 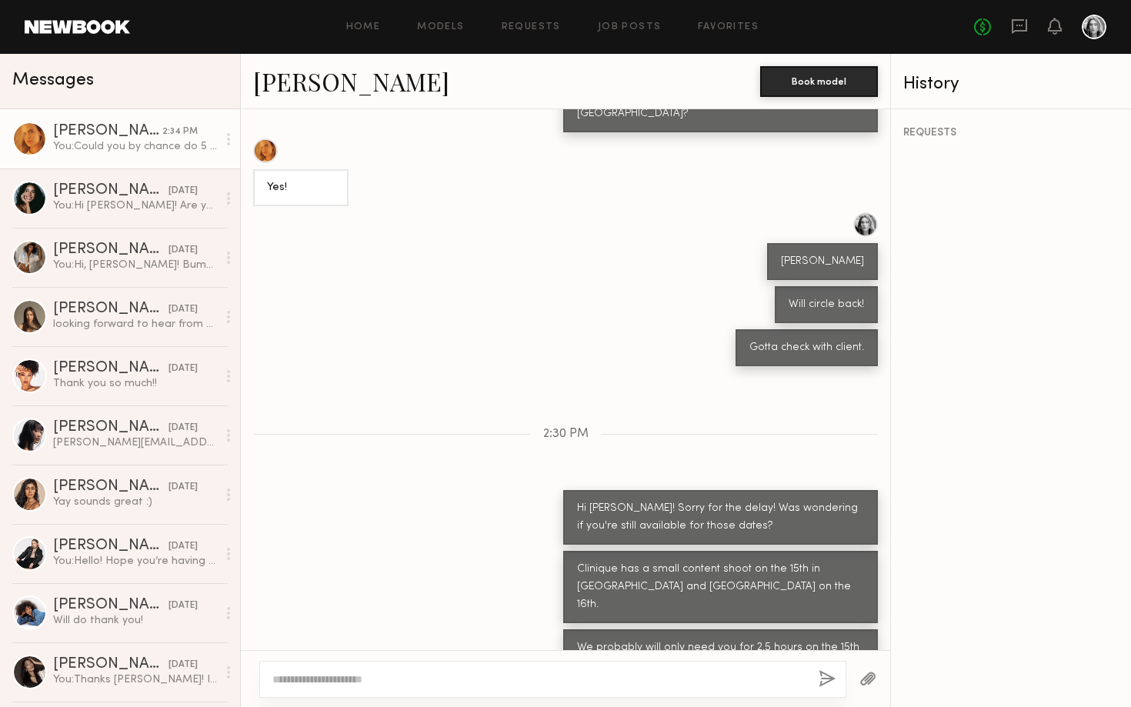 I want to click on a: Book model, so click(x=818, y=80).